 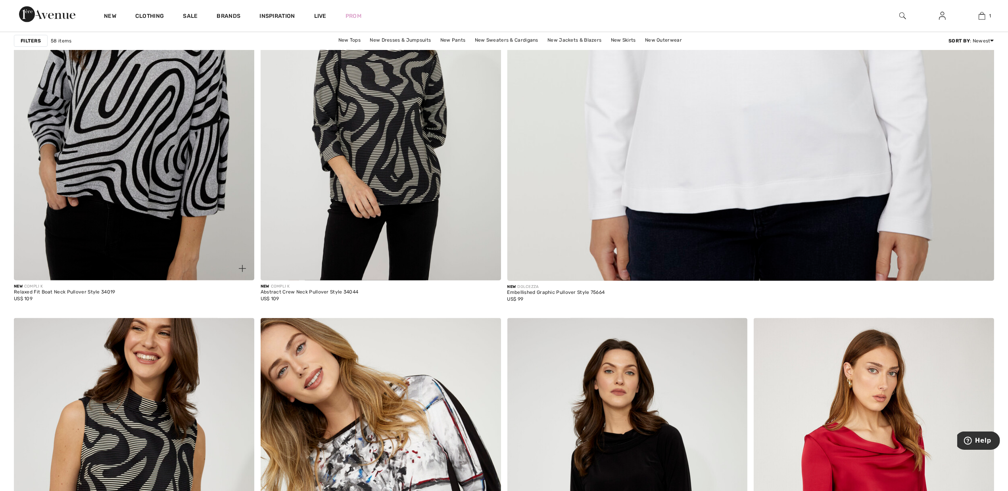 What do you see at coordinates (350, 40) in the screenshot?
I see `a: New Tops` at bounding box center [350, 40].